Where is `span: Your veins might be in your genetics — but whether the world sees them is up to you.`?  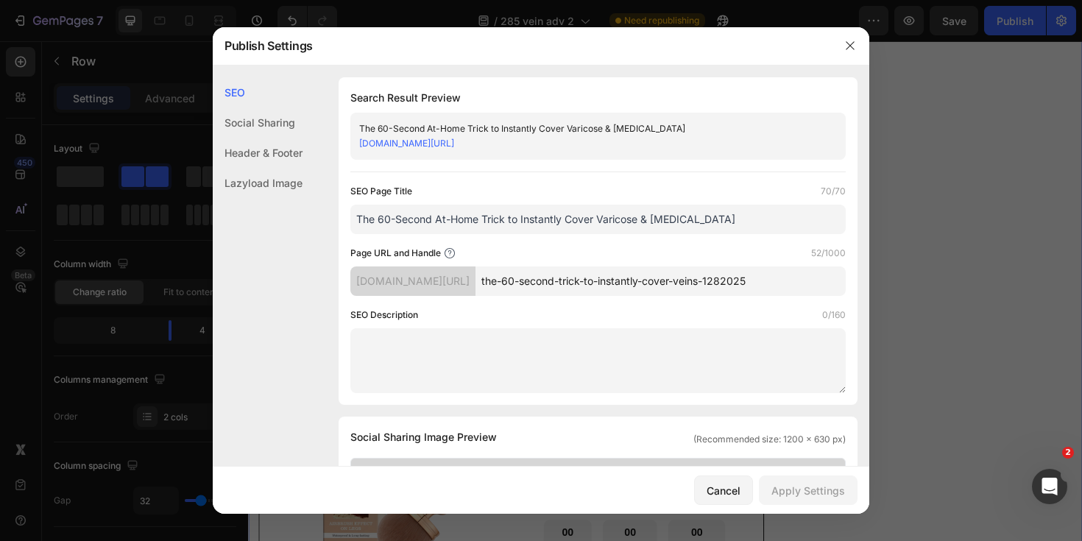
span: Your veins might be in your genetics — but whether the world sees them is up to you. is located at coordinates (278, 166).